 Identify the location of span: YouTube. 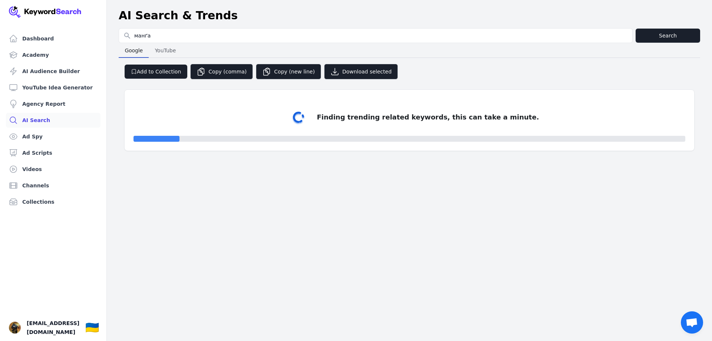
(165, 50).